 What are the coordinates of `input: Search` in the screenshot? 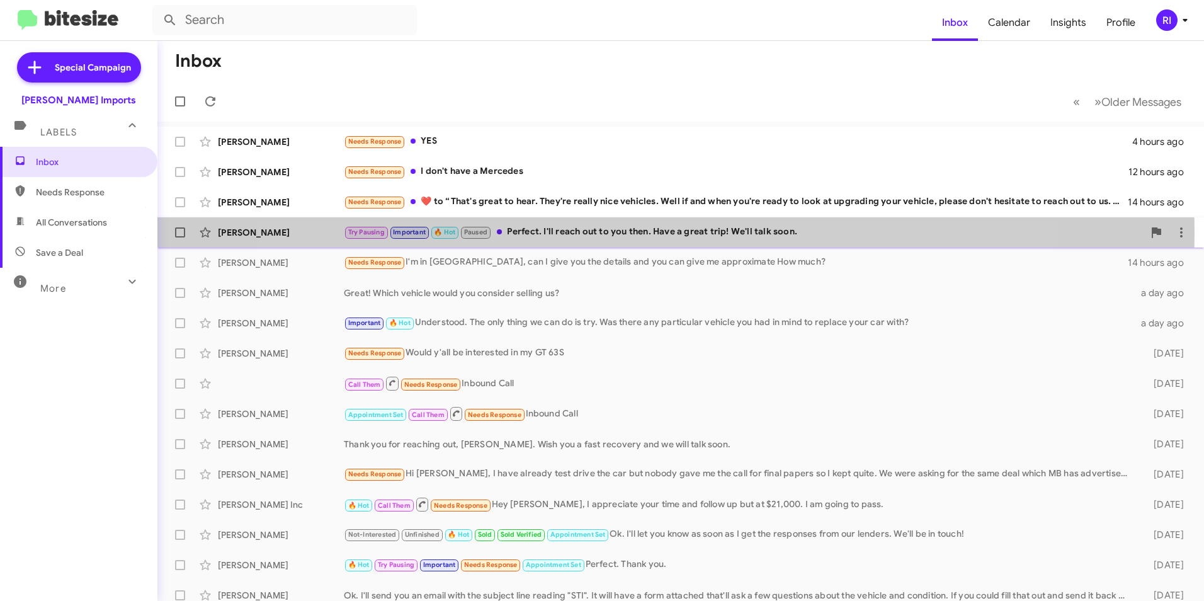 It's located at (285, 20).